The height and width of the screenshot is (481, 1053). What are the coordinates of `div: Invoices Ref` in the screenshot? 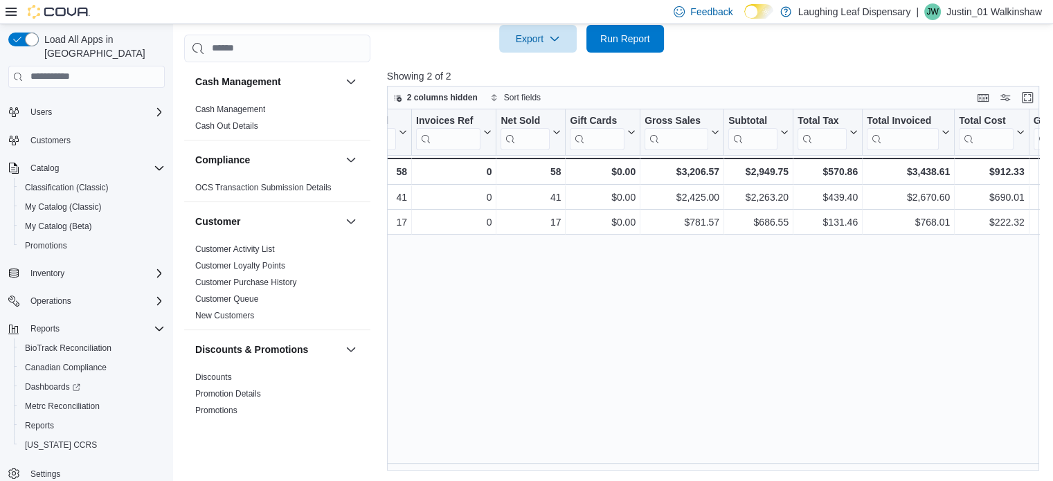 It's located at (448, 120).